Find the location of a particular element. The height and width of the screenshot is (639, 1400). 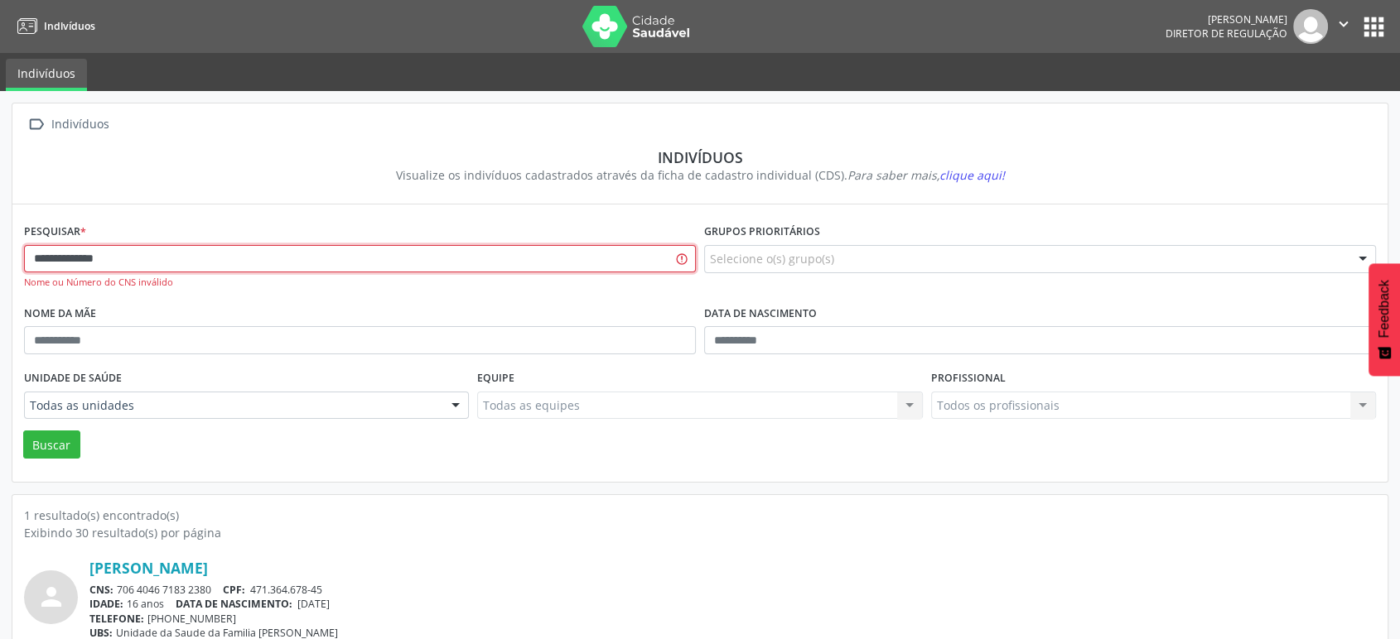

span: Selecione o(s) grupo(s) is located at coordinates (772, 258).